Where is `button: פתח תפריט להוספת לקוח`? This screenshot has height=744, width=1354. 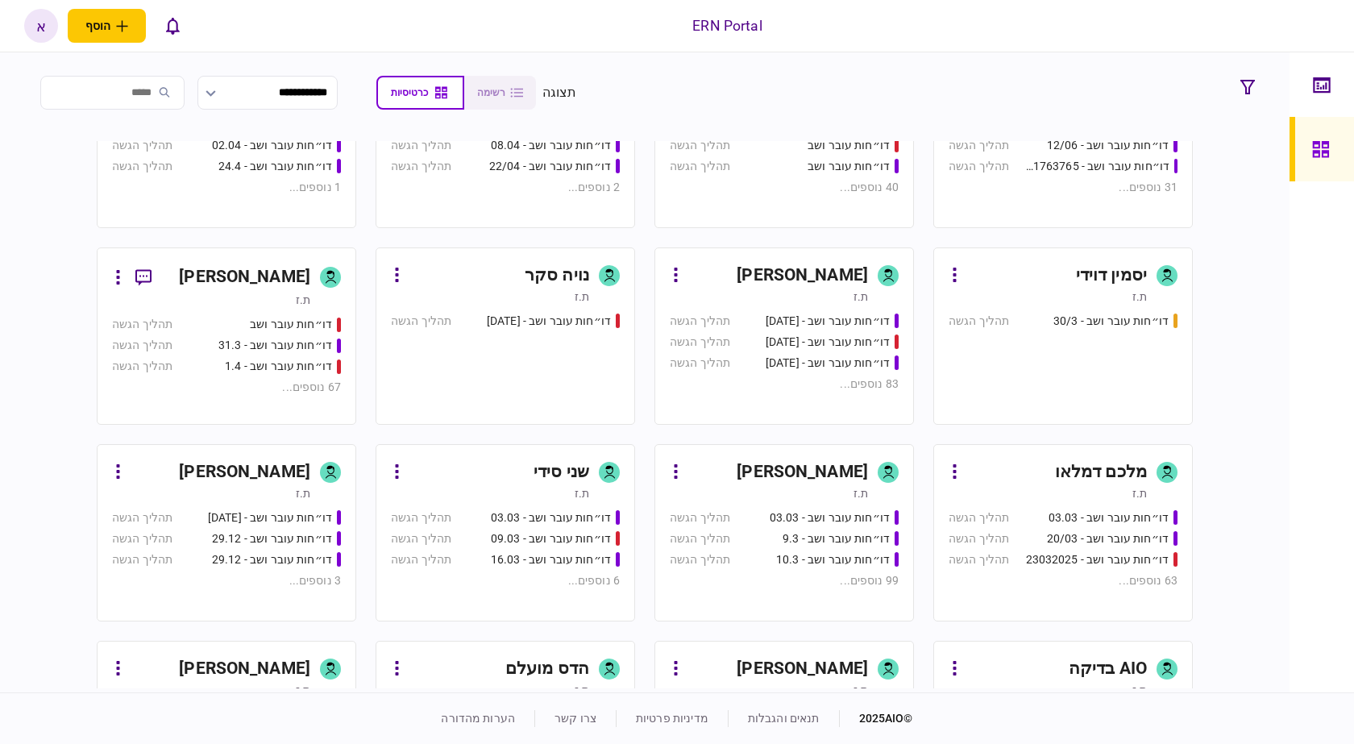
button: פתח תפריט להוספת לקוח is located at coordinates (106, 26).